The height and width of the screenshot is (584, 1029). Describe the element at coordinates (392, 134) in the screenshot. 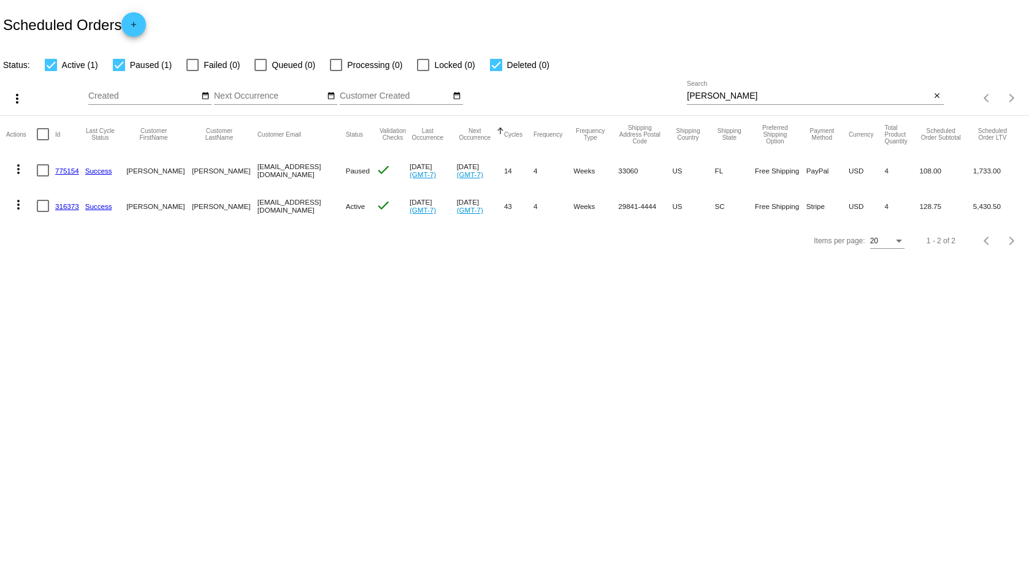

I see `mat-header-cell: Validation Checks` at that location.